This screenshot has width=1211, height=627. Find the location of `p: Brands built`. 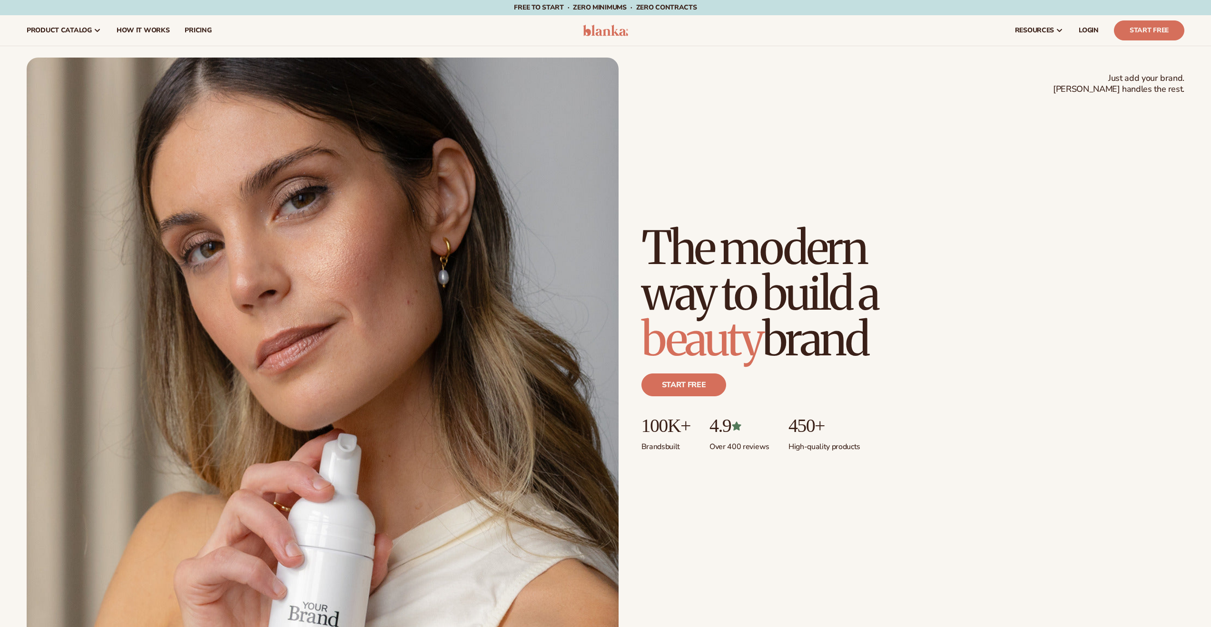

p: Brands built is located at coordinates (666, 444).